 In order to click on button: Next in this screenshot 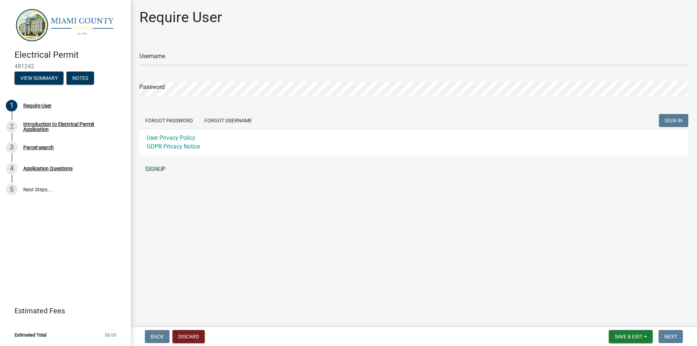, I will do `click(670, 336)`.